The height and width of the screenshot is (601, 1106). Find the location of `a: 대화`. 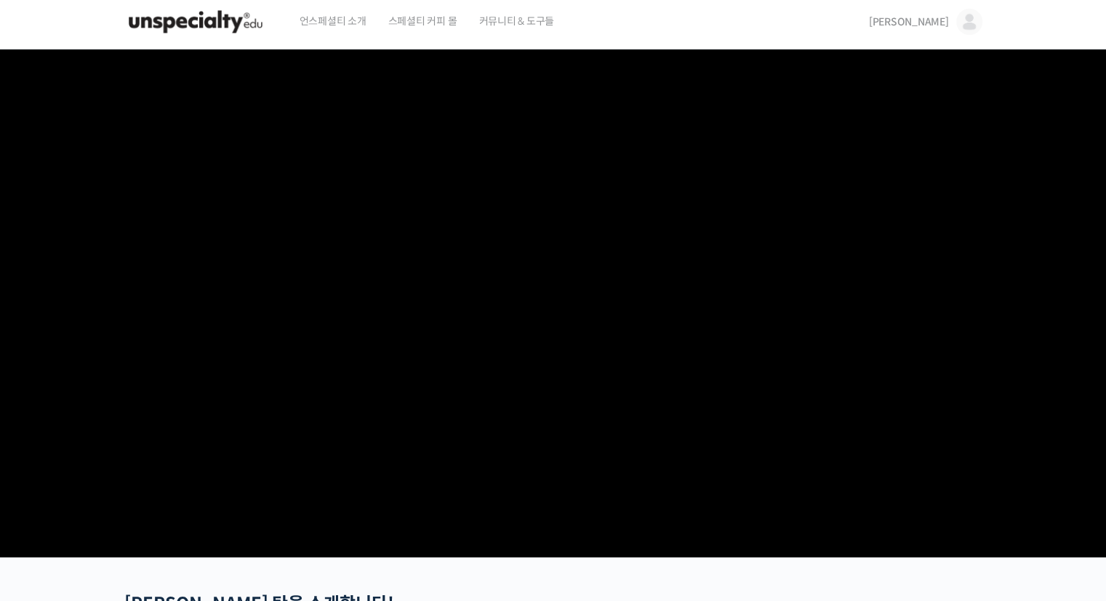

a: 대화 is located at coordinates (142, 479).